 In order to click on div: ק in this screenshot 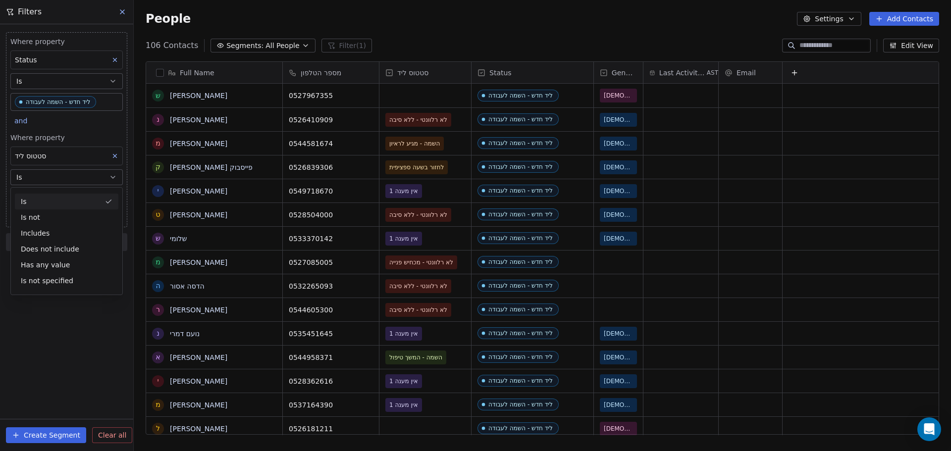, I will do `click(158, 167)`.